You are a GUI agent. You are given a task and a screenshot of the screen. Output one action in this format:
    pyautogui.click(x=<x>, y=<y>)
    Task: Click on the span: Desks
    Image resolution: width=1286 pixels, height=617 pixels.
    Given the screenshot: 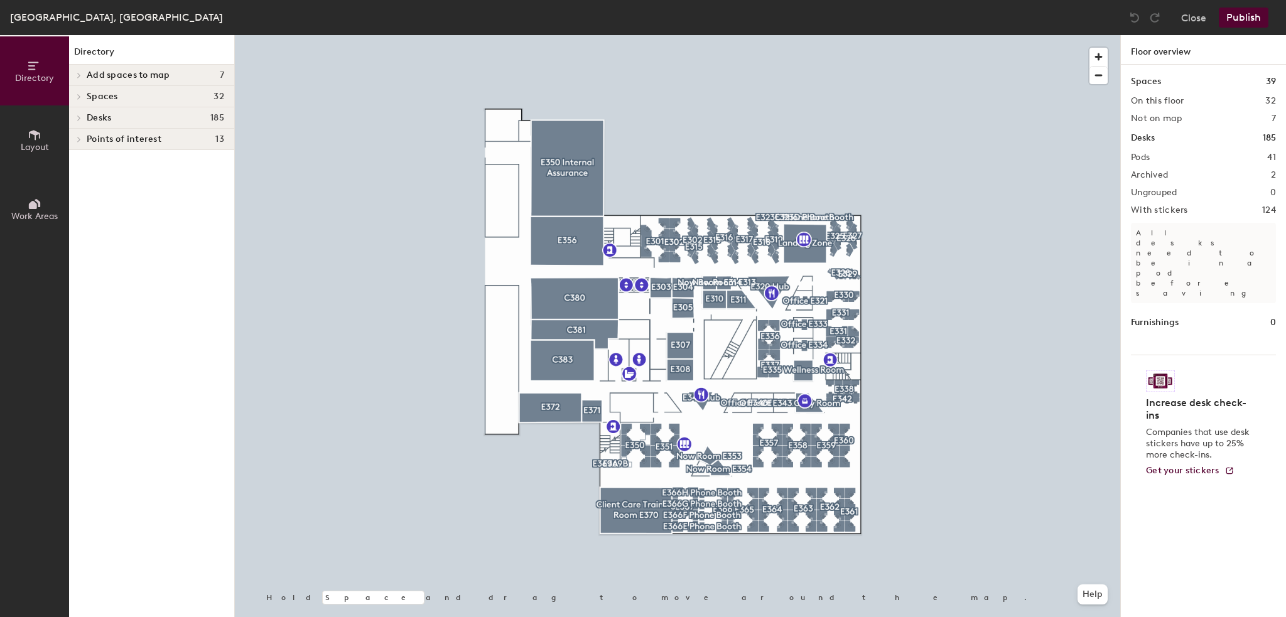 What is the action you would take?
    pyautogui.click(x=99, y=118)
    